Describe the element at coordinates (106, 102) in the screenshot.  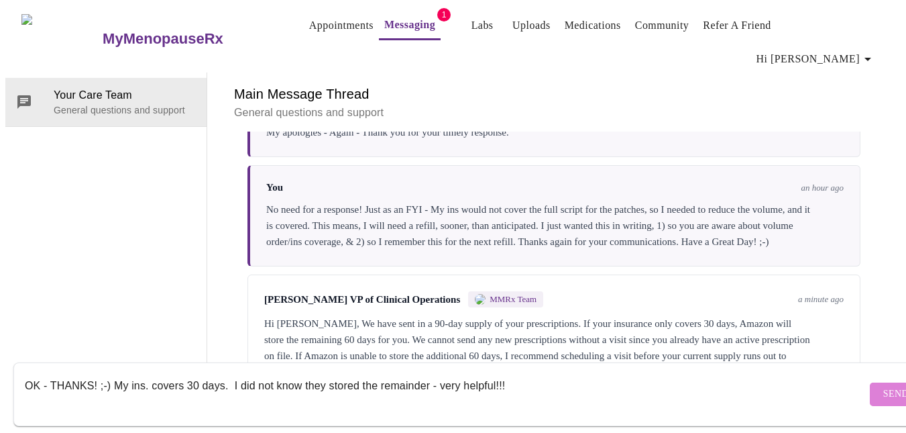
I see `div: Your Care TeamGeneral questions and support` at that location.